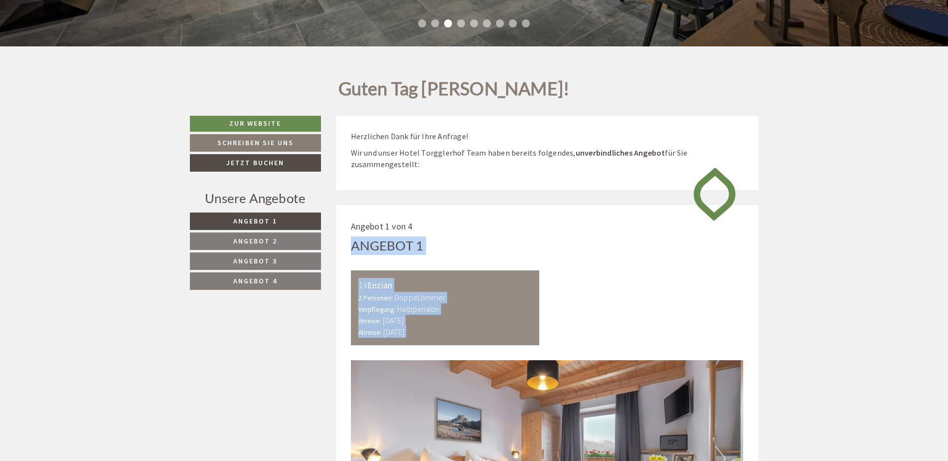  I want to click on b: Doppelzimmer, so click(420, 297).